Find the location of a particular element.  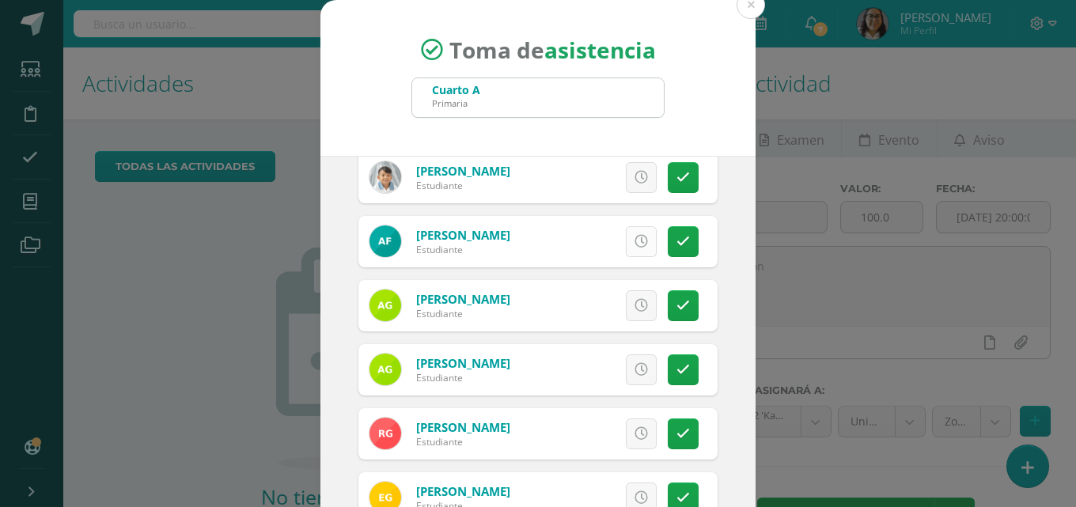

img: 3a773bc0f3c50e5bbf1c94d9046879bc.png is located at coordinates (385, 306).